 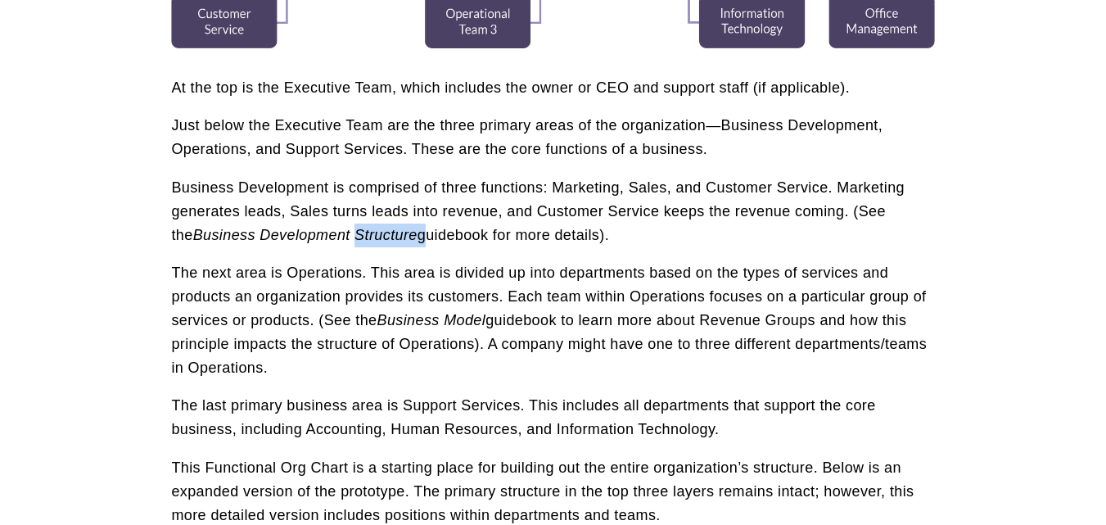 What do you see at coordinates (552, 417) in the screenshot?
I see `p: The last primary business area is Support Services. This includes all departments that support th...` at bounding box center [552, 417].